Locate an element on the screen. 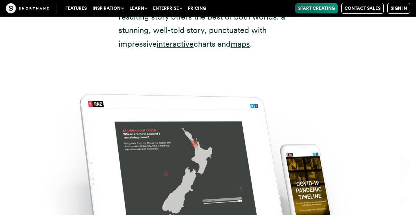 This screenshot has height=215, width=416. a: Features is located at coordinates (76, 8).